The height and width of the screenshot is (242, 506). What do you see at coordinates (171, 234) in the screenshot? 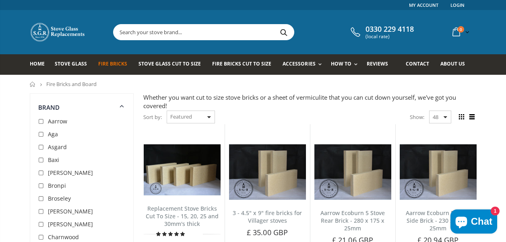
I see `span: 4.78 stars` at bounding box center [171, 234].